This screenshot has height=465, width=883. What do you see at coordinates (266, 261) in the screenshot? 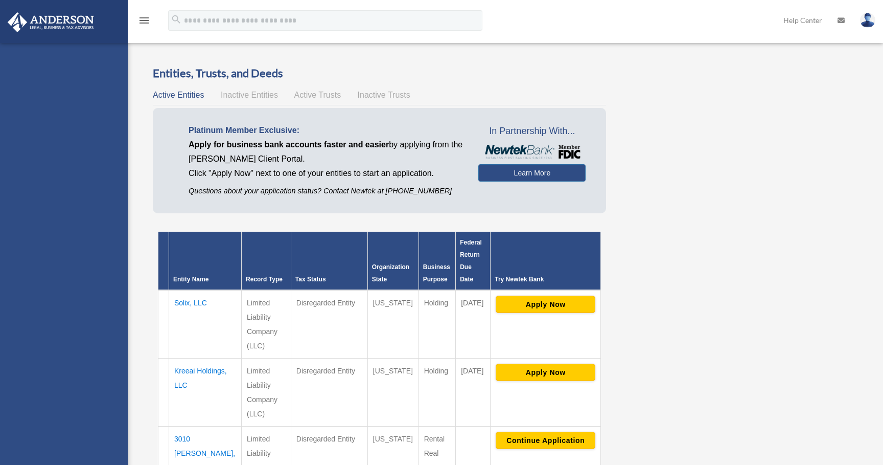
I see `th: Record Type` at bounding box center [266, 261].